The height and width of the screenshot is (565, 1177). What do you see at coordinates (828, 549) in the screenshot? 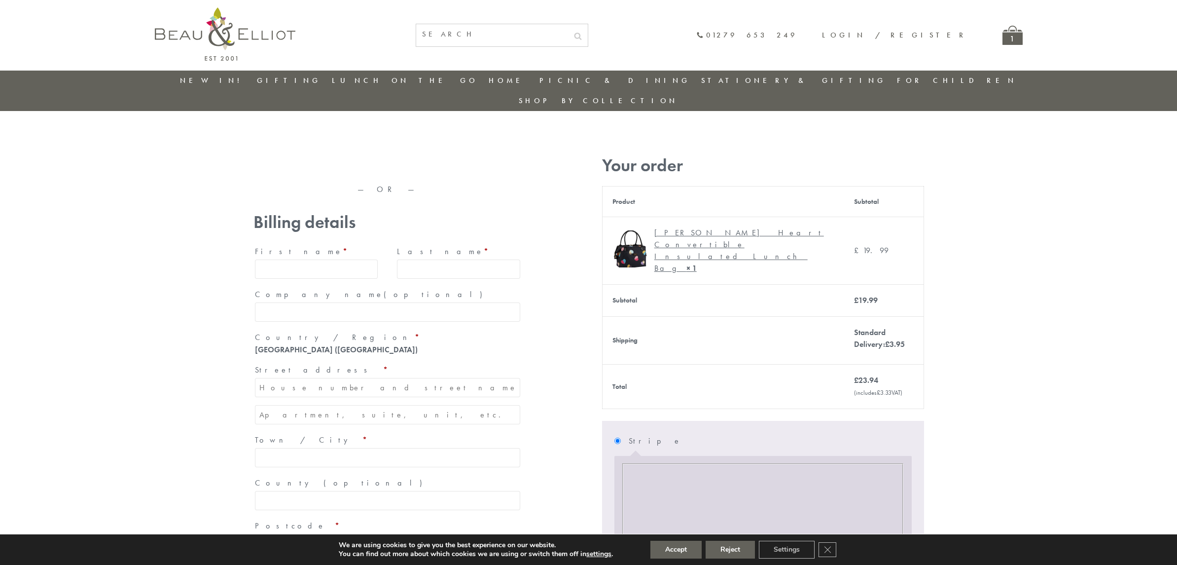
I see `button: Close GDPR Cookie Banner` at bounding box center [828, 549].